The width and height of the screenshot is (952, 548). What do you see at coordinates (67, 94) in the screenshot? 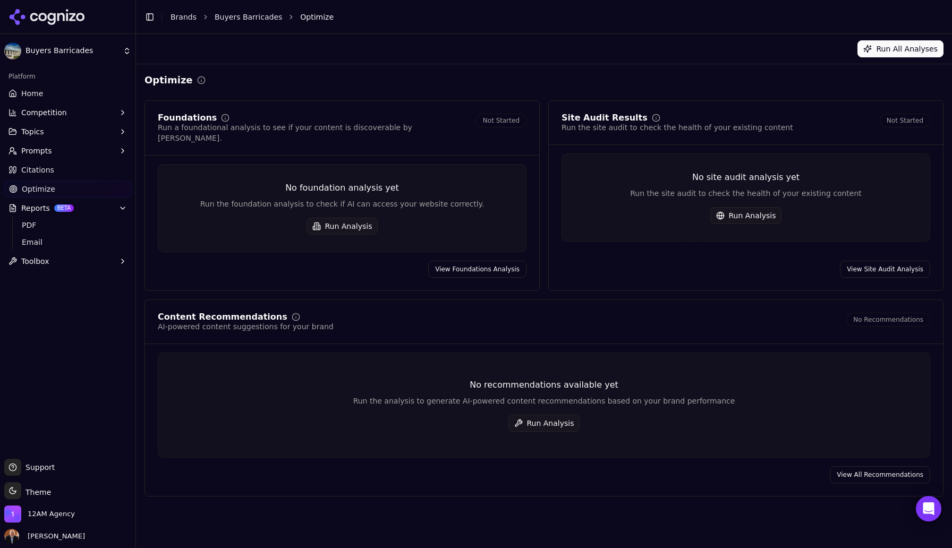
I see `a: Home` at bounding box center [67, 94].